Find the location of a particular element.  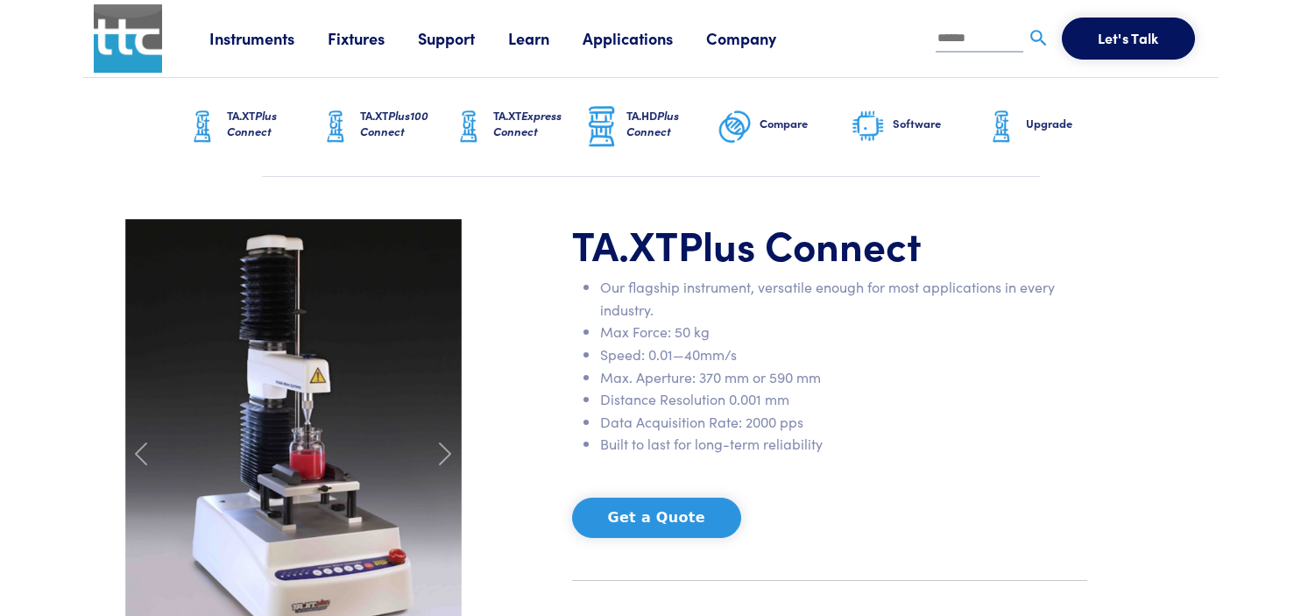

a: Fixtures is located at coordinates (372, 38).